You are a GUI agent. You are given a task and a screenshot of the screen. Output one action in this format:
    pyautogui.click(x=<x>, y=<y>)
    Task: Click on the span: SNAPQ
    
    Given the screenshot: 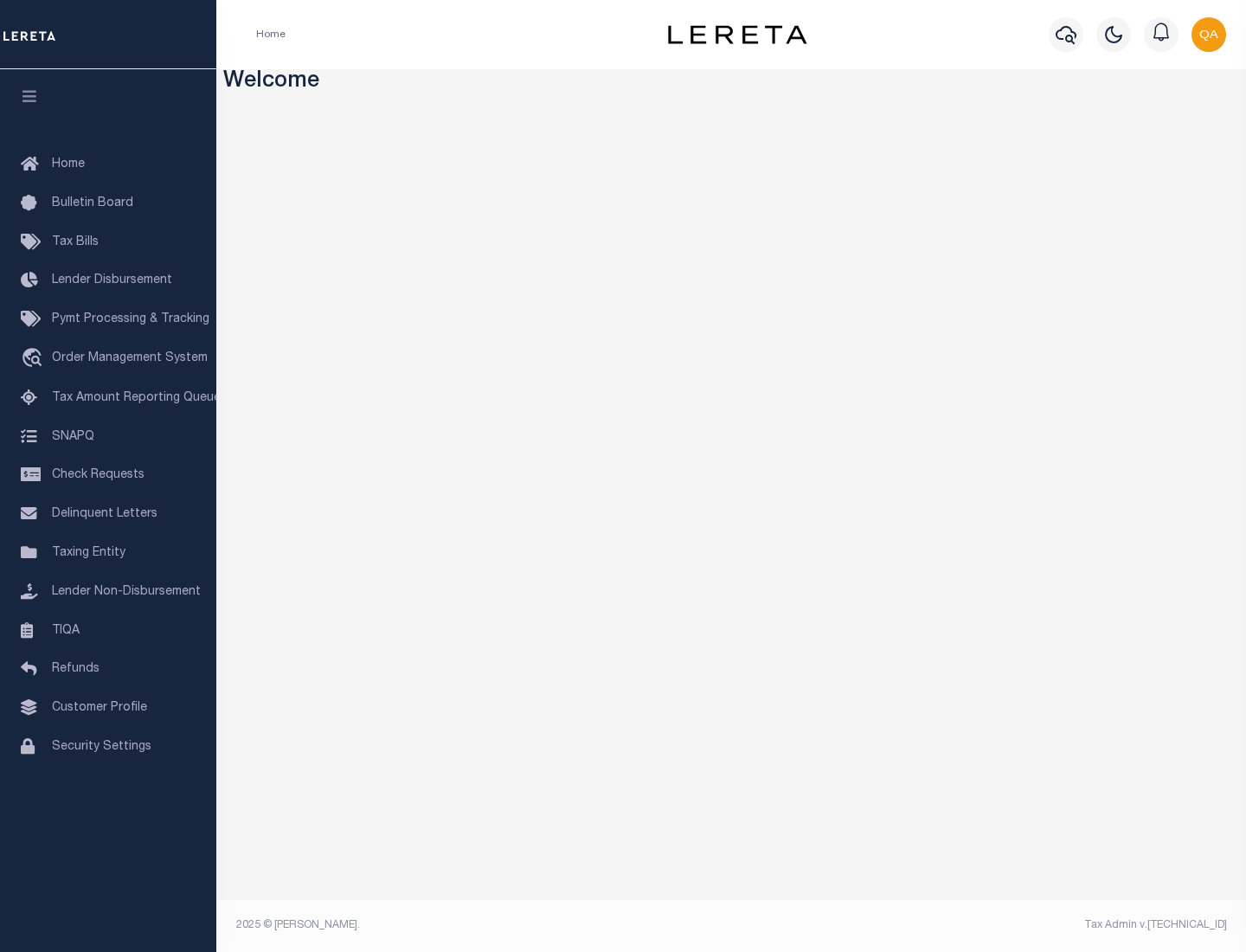 What is the action you would take?
    pyautogui.click(x=73, y=436)
    